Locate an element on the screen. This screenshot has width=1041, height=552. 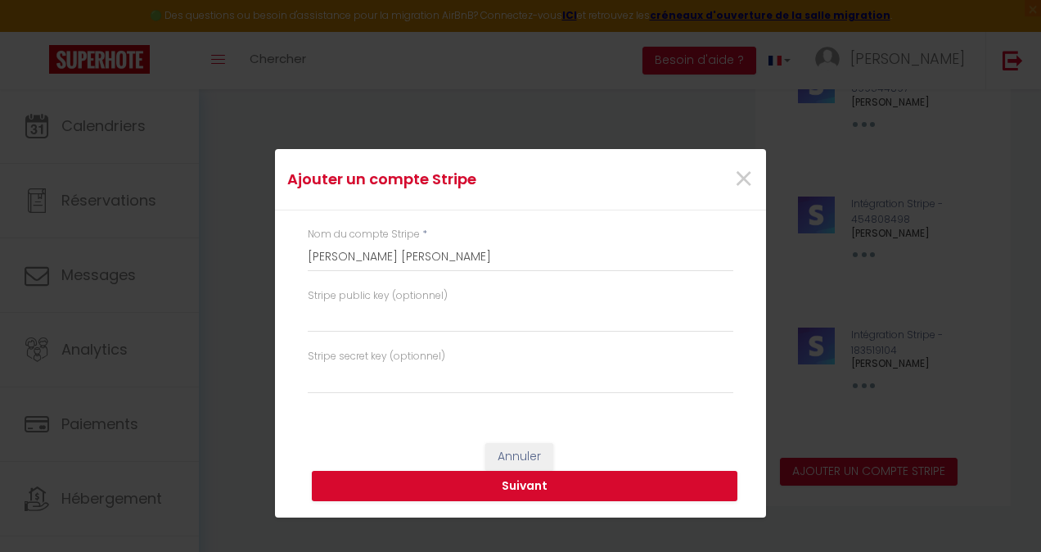
button: Suivant is located at coordinates (525, 486).